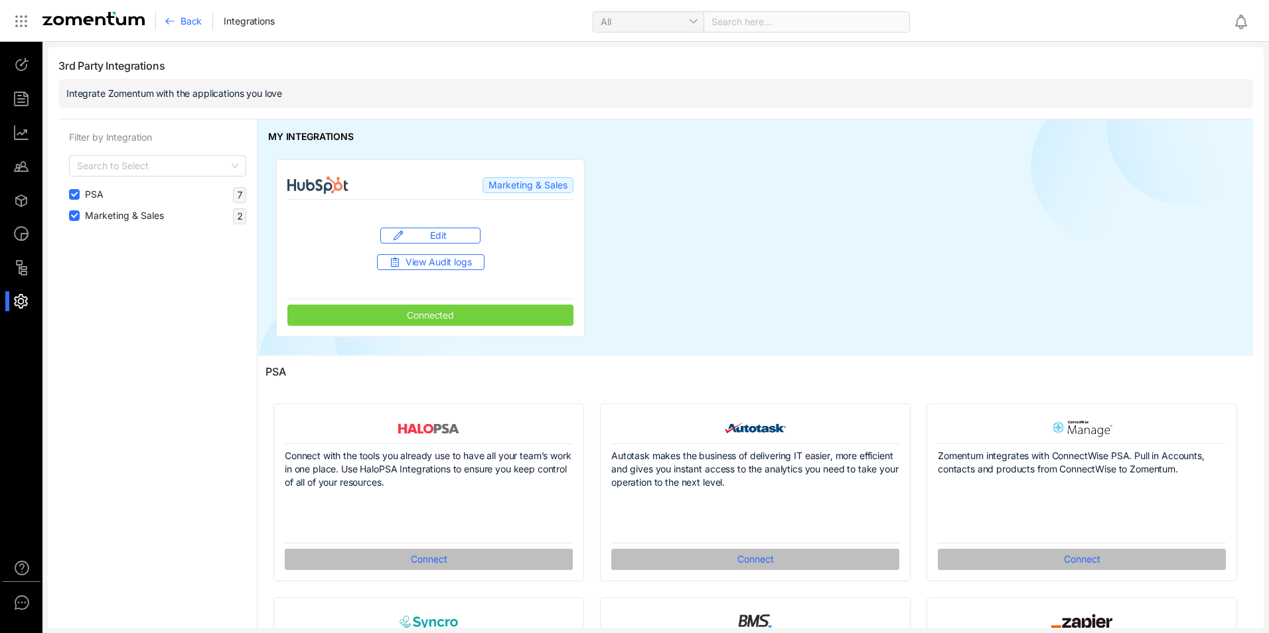  What do you see at coordinates (528, 185) in the screenshot?
I see `div: Marketing & Sales` at bounding box center [528, 185].